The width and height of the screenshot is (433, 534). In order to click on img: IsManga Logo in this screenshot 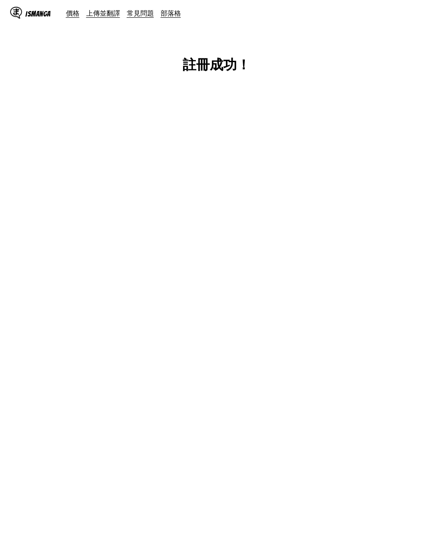, I will do `click(16, 13)`.